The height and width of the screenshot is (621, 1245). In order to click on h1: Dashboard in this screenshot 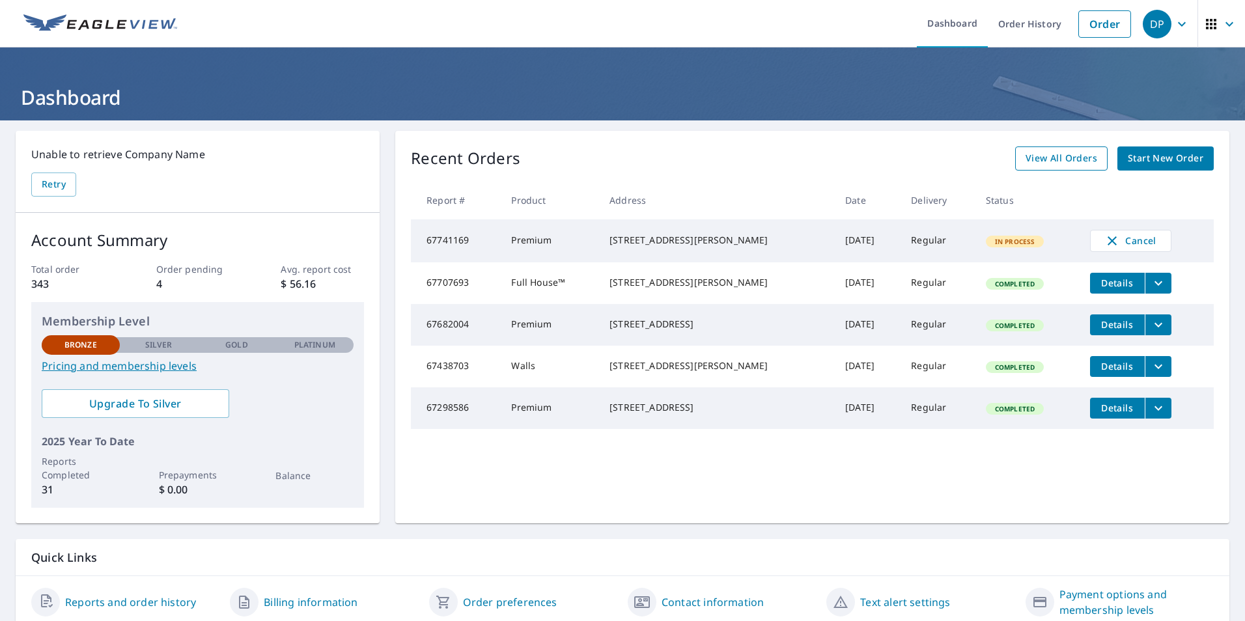, I will do `click(623, 97)`.